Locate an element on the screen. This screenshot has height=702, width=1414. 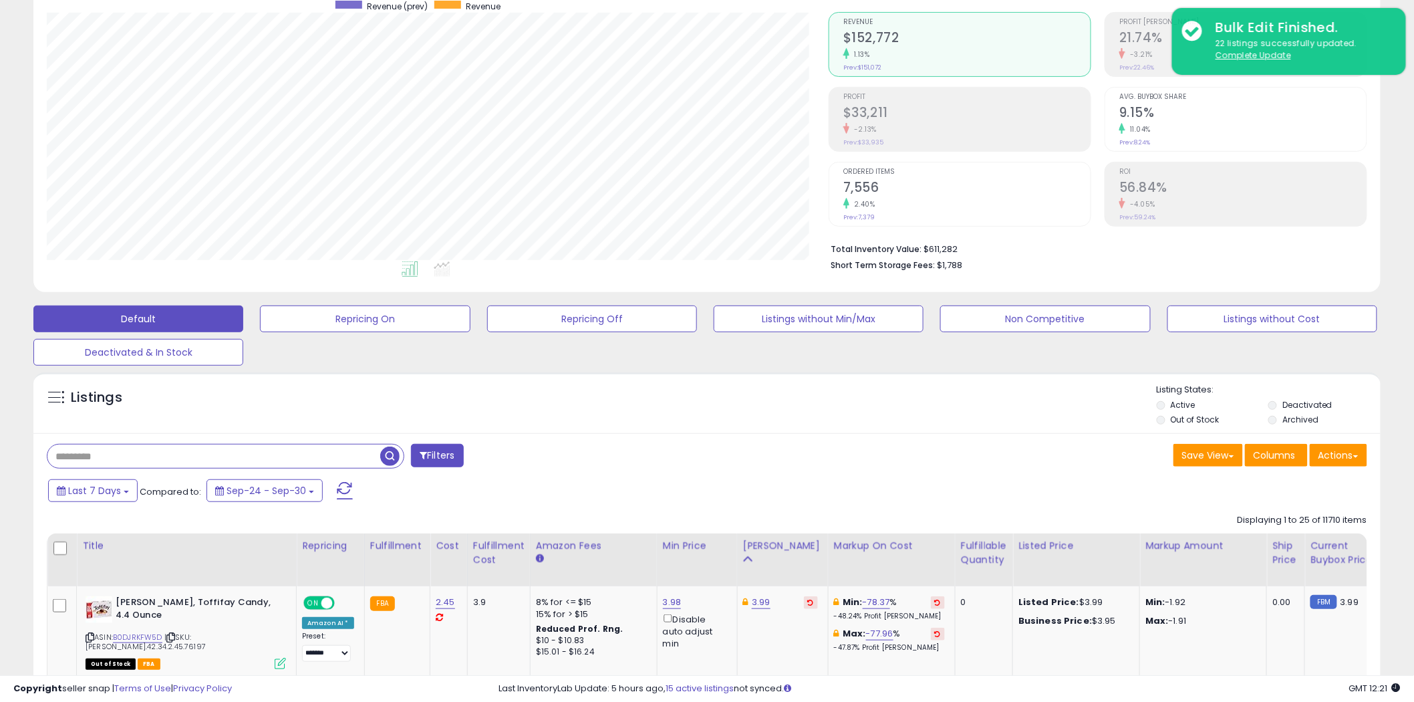
label: Active is located at coordinates (1183, 404).